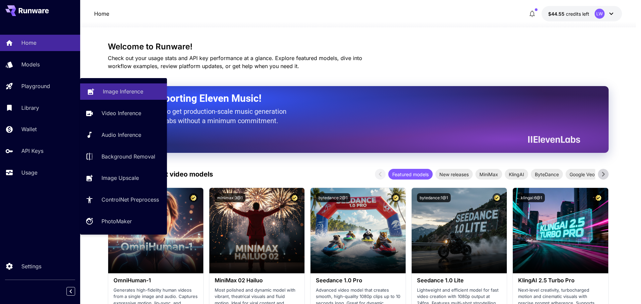 This screenshot has height=304, width=641. What do you see at coordinates (29, 129) in the screenshot?
I see `p: Wallet` at bounding box center [29, 129].